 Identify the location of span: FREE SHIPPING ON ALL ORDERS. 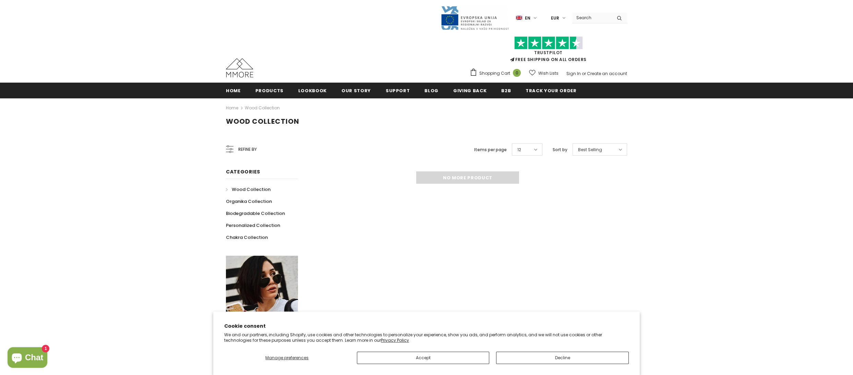
(548, 51).